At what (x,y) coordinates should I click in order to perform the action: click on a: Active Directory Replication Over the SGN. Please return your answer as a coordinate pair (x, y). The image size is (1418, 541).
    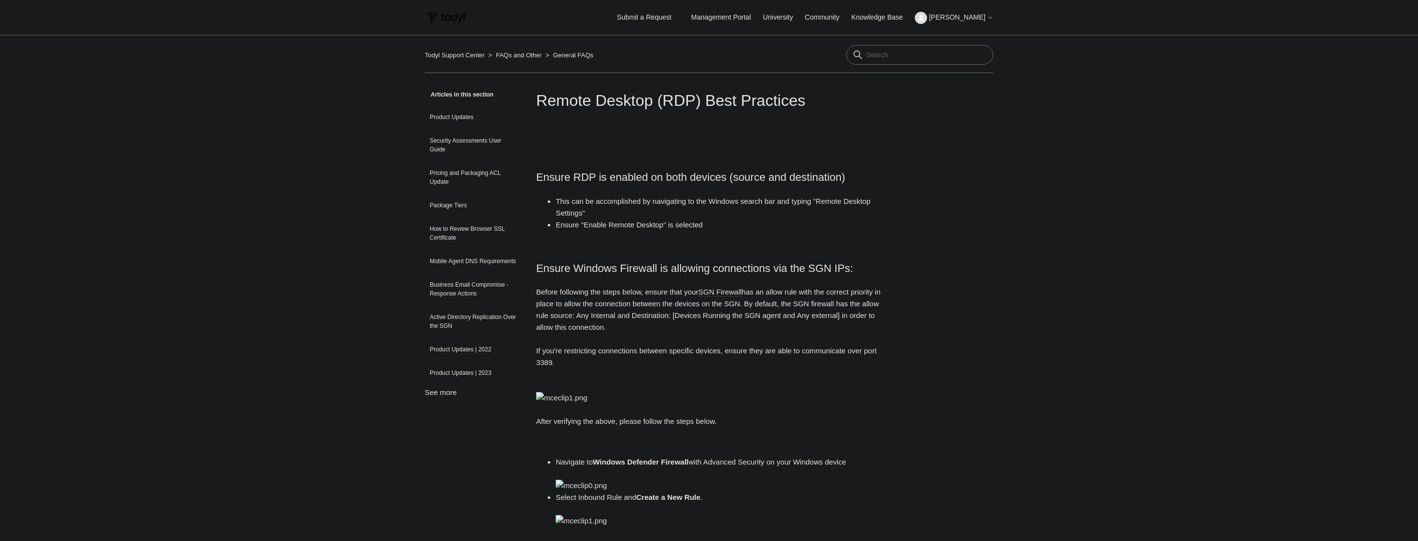
    Looking at the image, I should click on (473, 322).